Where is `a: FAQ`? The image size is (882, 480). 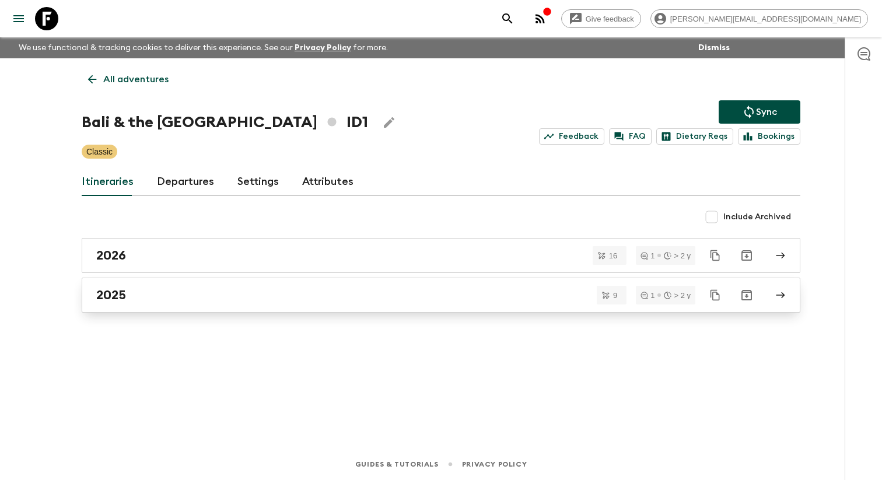
a: FAQ is located at coordinates (630, 136).